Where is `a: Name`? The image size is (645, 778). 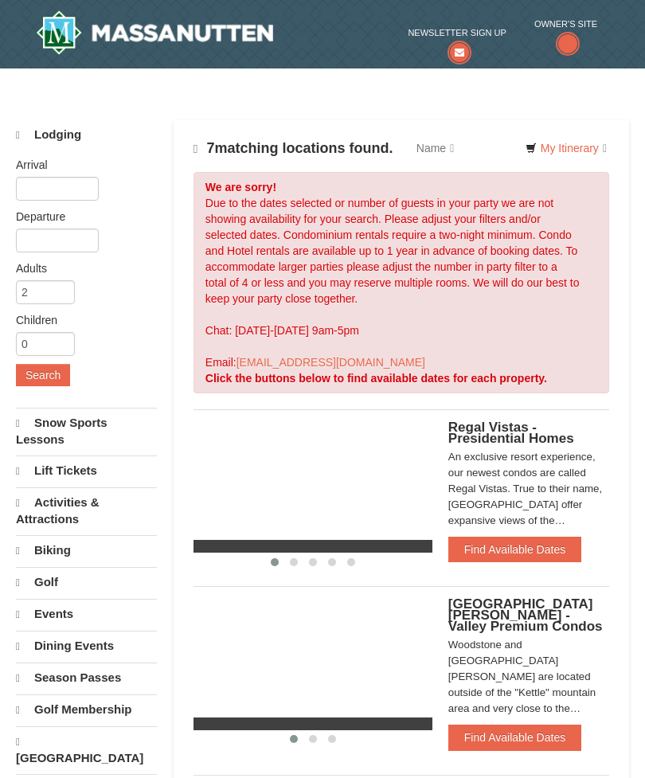 a: Name is located at coordinates (435, 148).